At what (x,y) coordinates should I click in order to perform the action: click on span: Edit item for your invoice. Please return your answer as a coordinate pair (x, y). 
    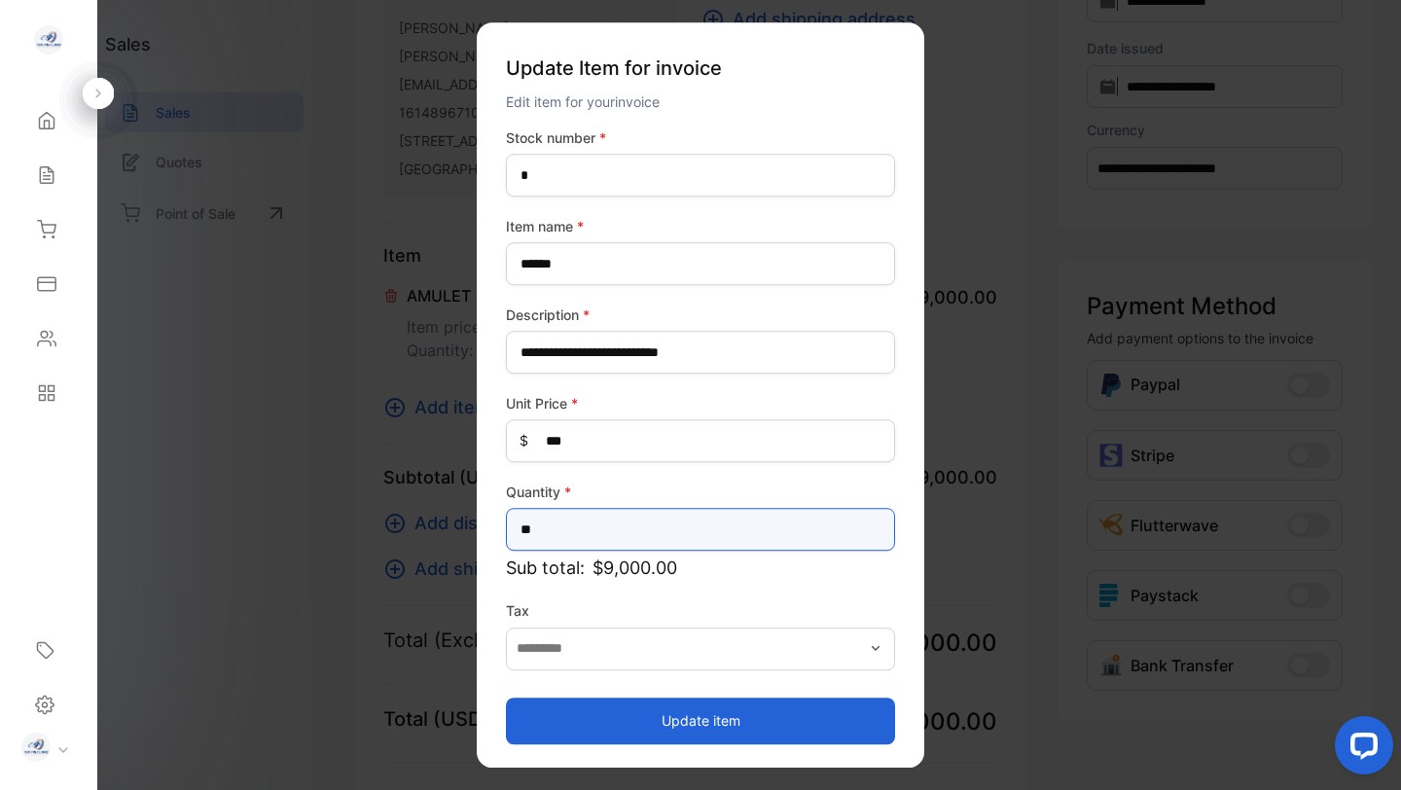
    Looking at the image, I should click on (583, 101).